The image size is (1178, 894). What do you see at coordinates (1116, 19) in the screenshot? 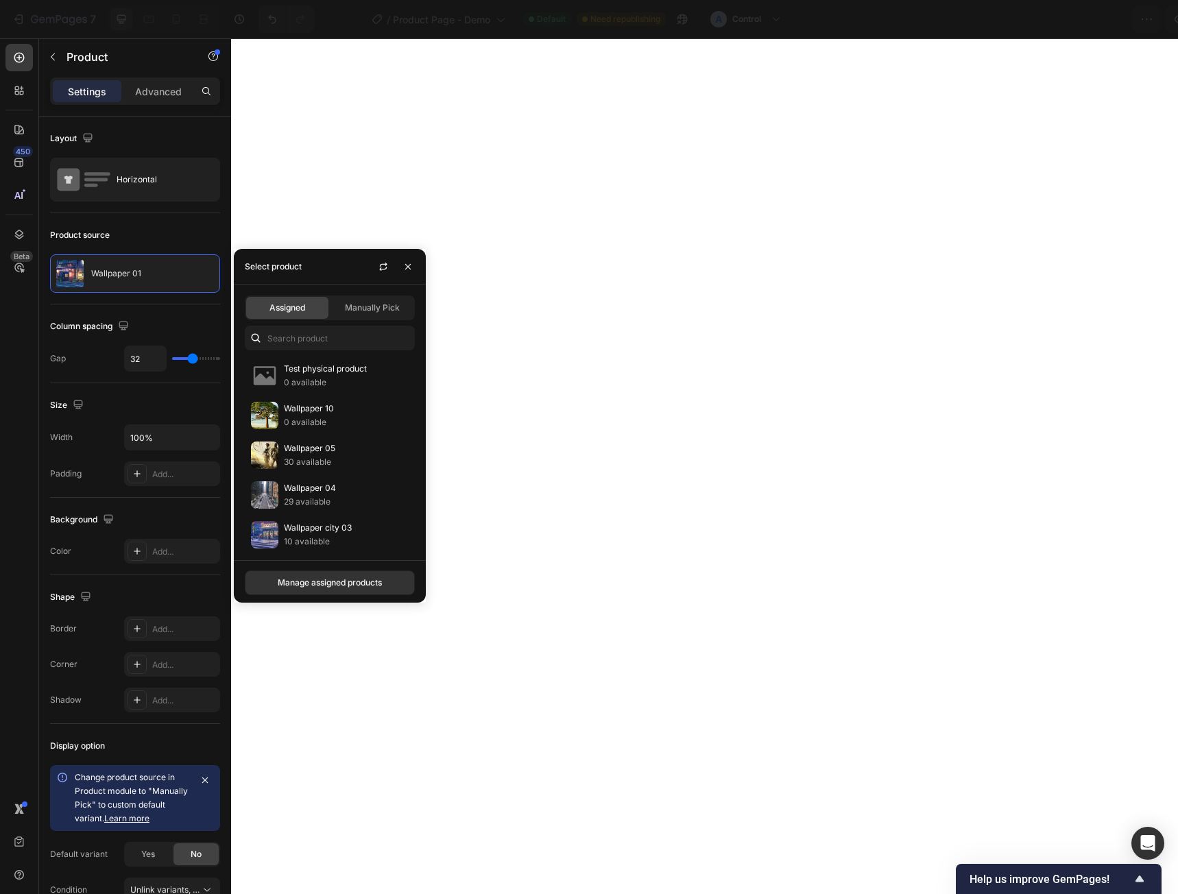
I see `button: Publish` at bounding box center [1116, 19].